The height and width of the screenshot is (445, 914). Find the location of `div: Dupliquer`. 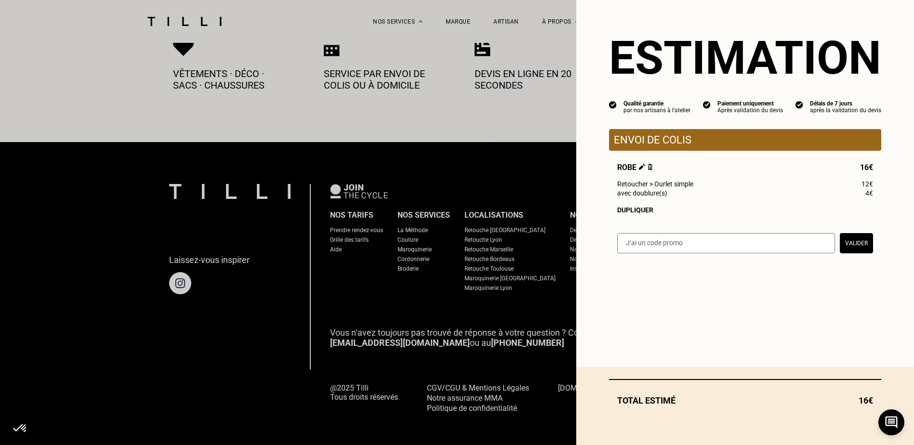

div: Dupliquer is located at coordinates (745, 210).